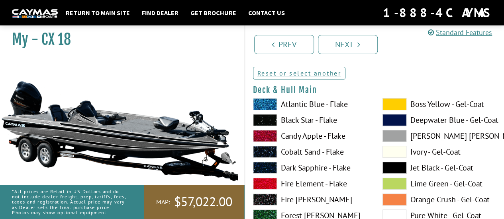  I want to click on h4: Deck & Hull Main, so click(374, 90).